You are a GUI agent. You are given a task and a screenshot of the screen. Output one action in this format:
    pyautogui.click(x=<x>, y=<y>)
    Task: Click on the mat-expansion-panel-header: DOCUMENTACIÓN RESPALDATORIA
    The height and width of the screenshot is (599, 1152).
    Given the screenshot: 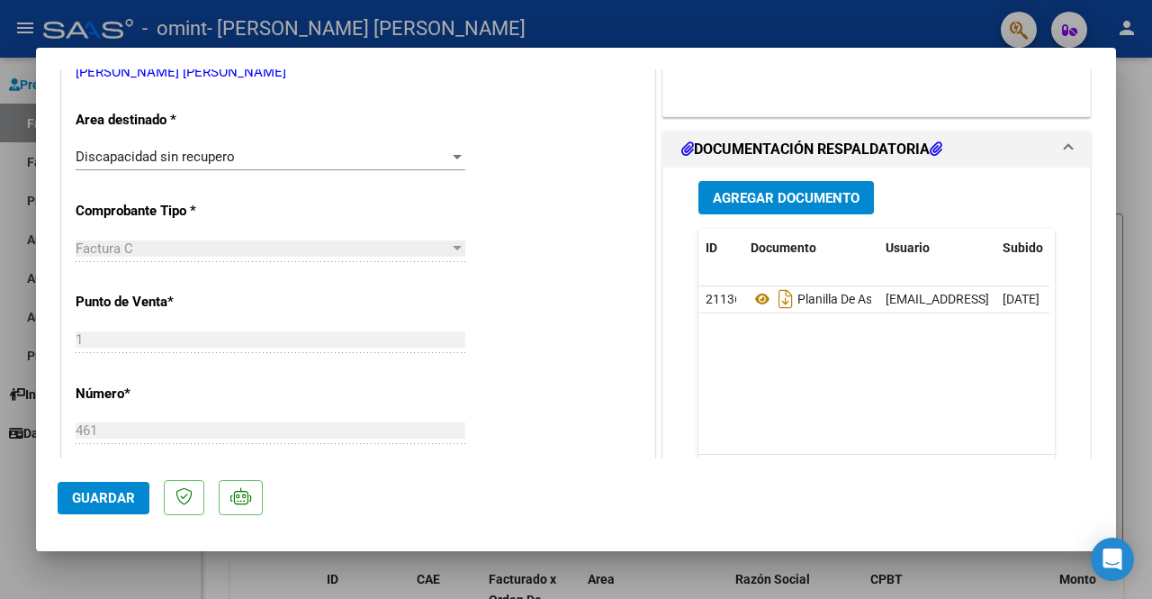 What is the action you would take?
    pyautogui.click(x=877, y=149)
    